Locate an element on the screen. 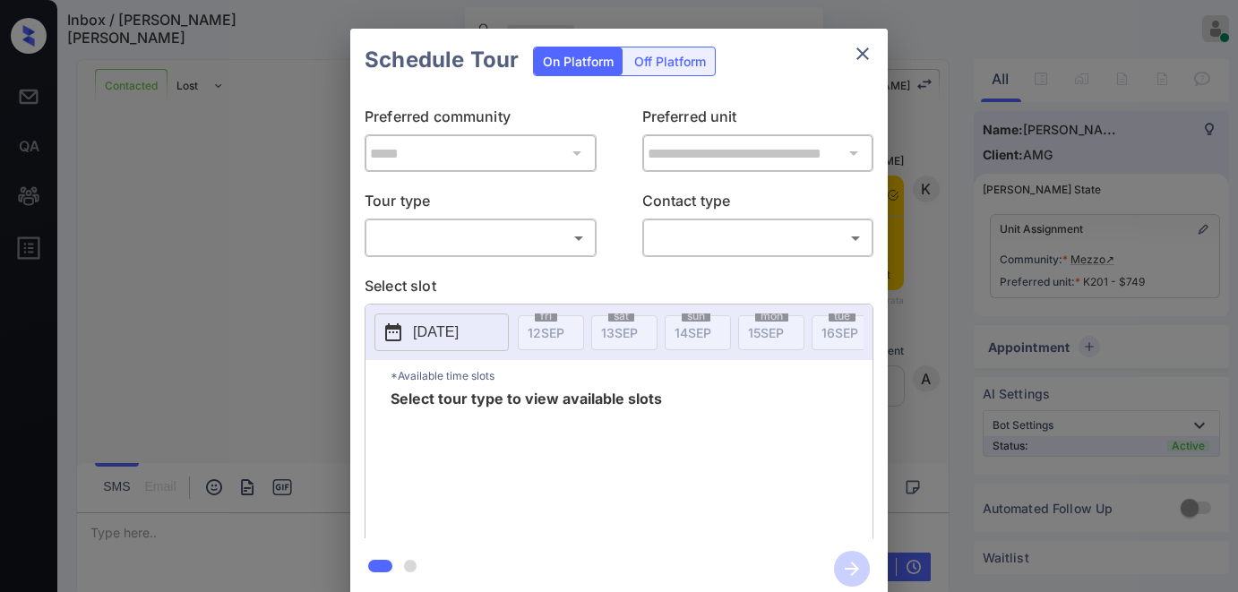  div: On Platform is located at coordinates (578, 61).